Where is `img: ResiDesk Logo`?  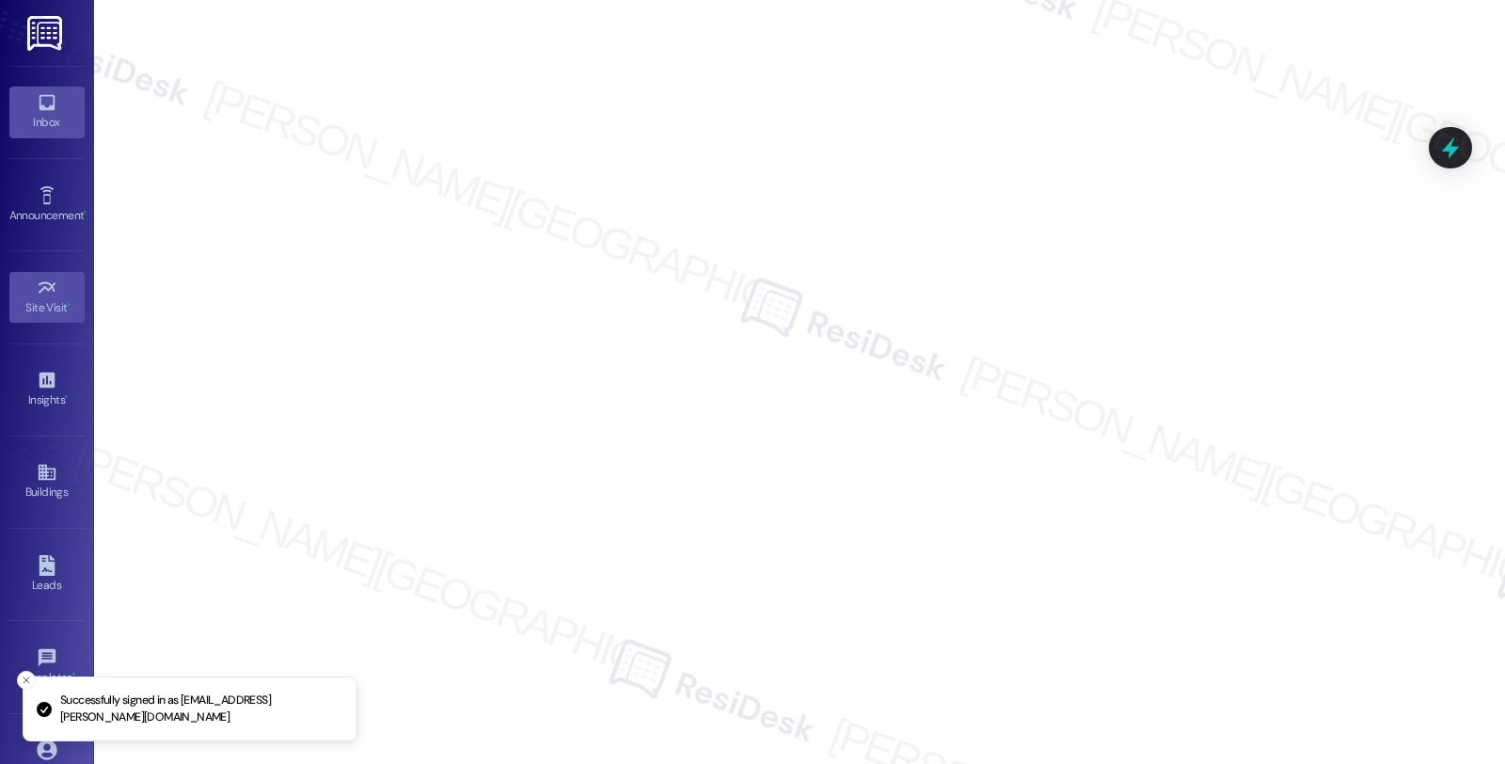 img: ResiDesk Logo is located at coordinates (46, 33).